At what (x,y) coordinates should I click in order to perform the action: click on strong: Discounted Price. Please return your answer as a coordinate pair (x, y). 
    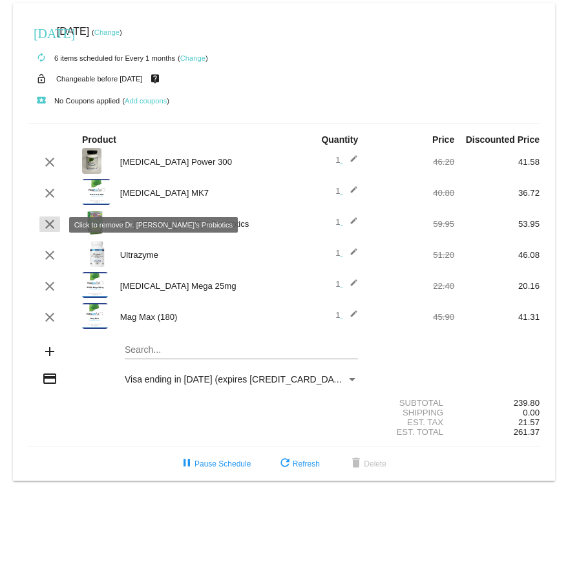
    Looking at the image, I should click on (502, 139).